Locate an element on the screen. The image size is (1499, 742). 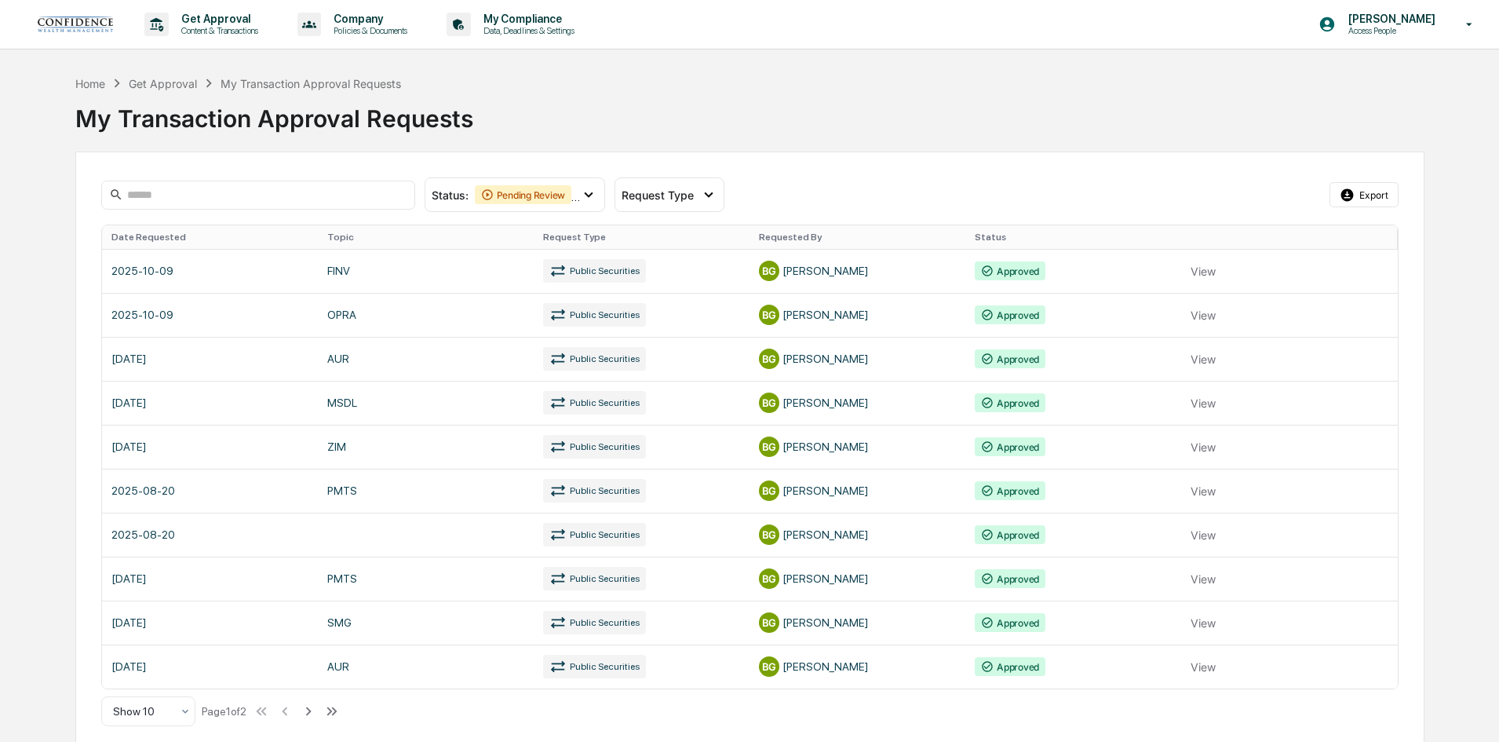
div: Pending Review is located at coordinates (523, 195).